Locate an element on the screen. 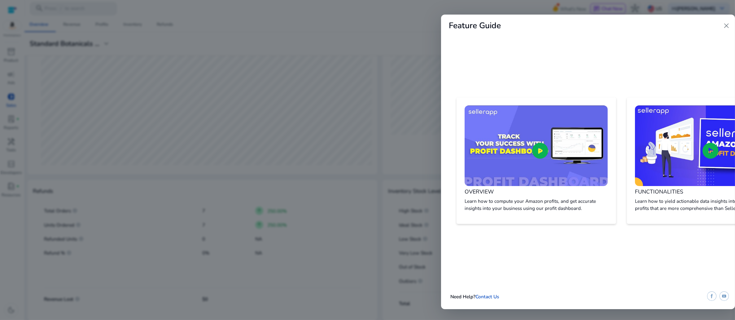  h2: Feature Guide is located at coordinates (475, 26).